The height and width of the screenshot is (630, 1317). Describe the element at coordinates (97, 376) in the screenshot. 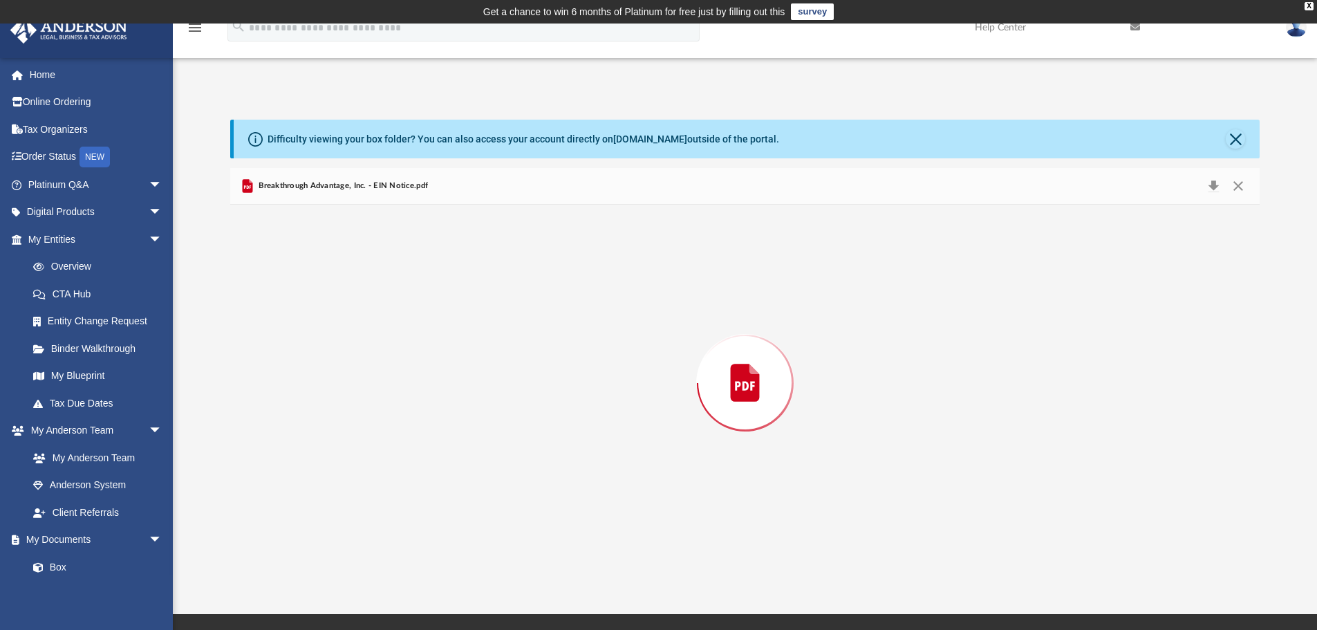

I see `a: My Blueprint` at that location.